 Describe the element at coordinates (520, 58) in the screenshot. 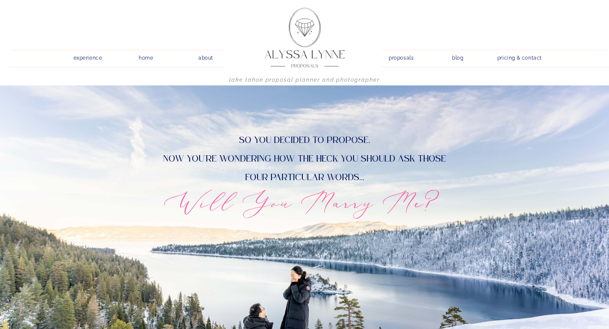

I see `nav: pricing & contact` at that location.